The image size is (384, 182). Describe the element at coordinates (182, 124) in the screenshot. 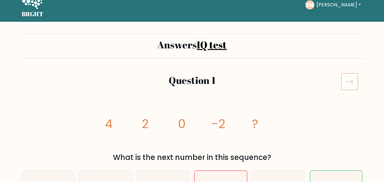

I see `tspan: 0` at that location.